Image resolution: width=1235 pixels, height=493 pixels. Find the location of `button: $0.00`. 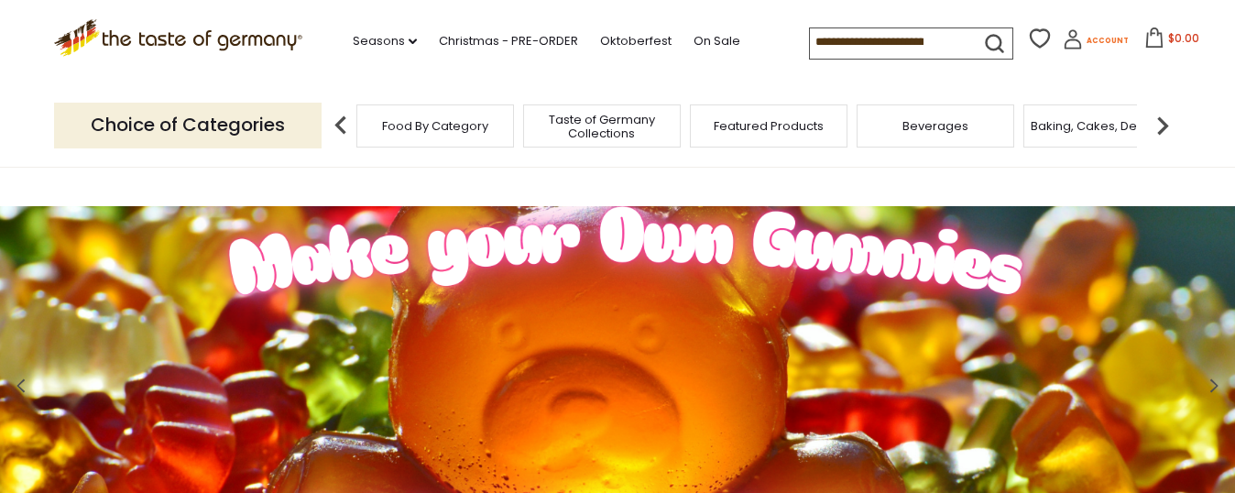

button: $0.00 is located at coordinates (1171, 41).